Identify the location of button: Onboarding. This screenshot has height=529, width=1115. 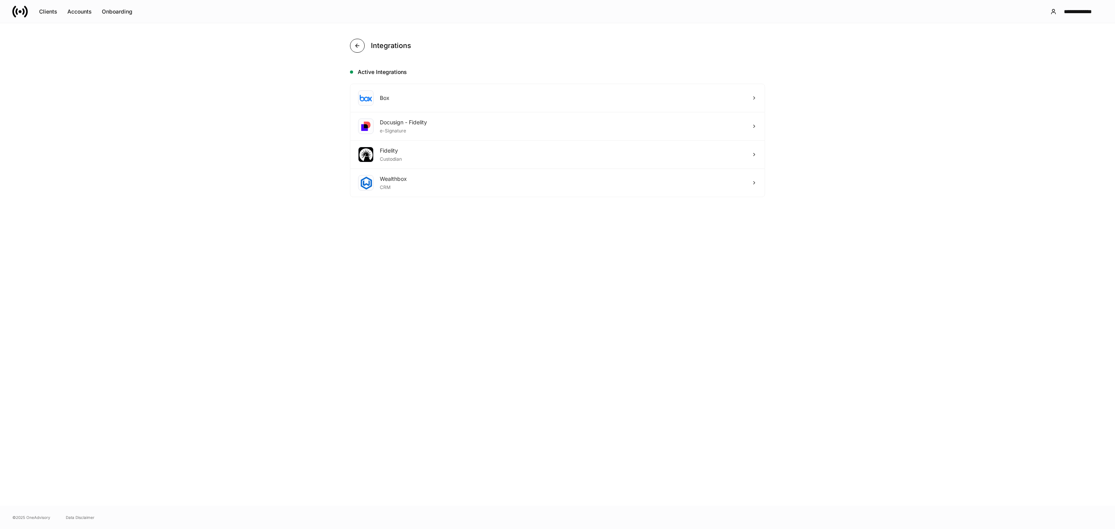
(117, 12).